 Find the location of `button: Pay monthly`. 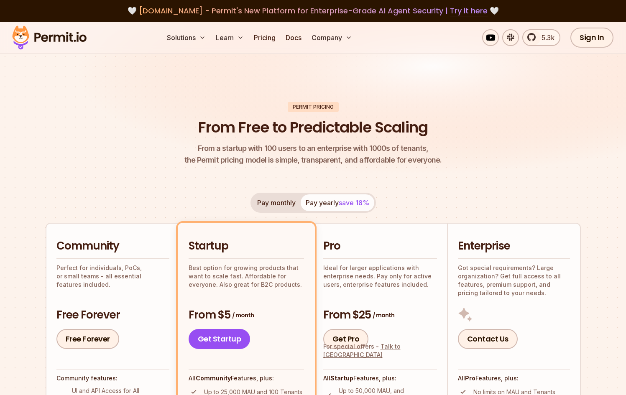

button: Pay monthly is located at coordinates (276, 203).